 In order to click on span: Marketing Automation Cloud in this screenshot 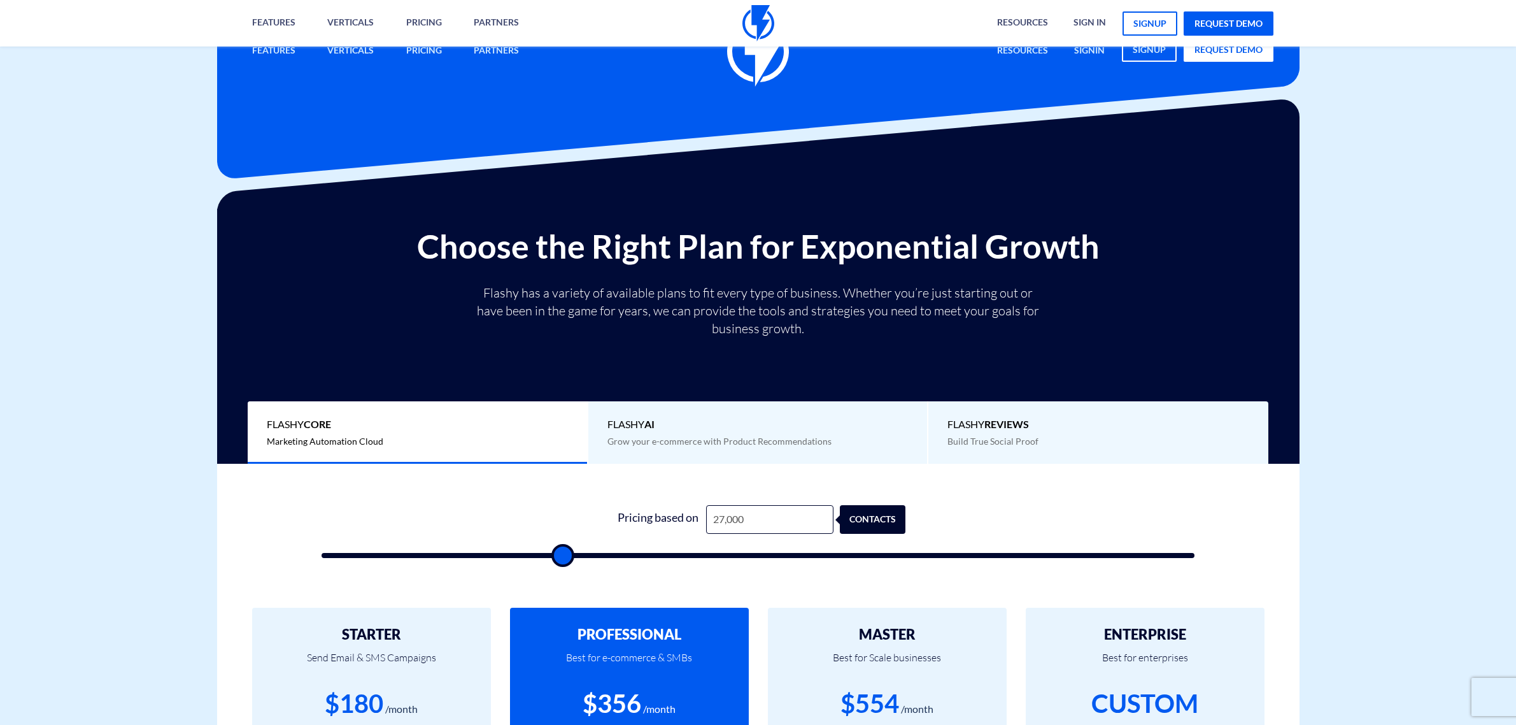, I will do `click(325, 441)`.